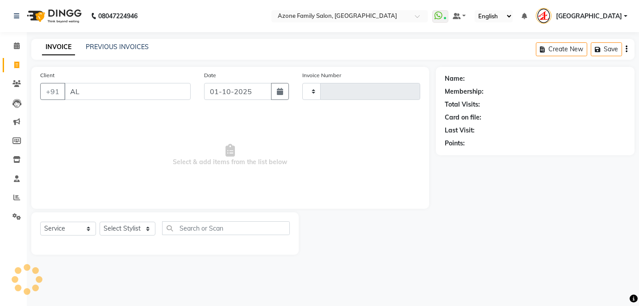 The image size is (639, 306). Describe the element at coordinates (544, 16) in the screenshot. I see `img: kharagpur` at that location.